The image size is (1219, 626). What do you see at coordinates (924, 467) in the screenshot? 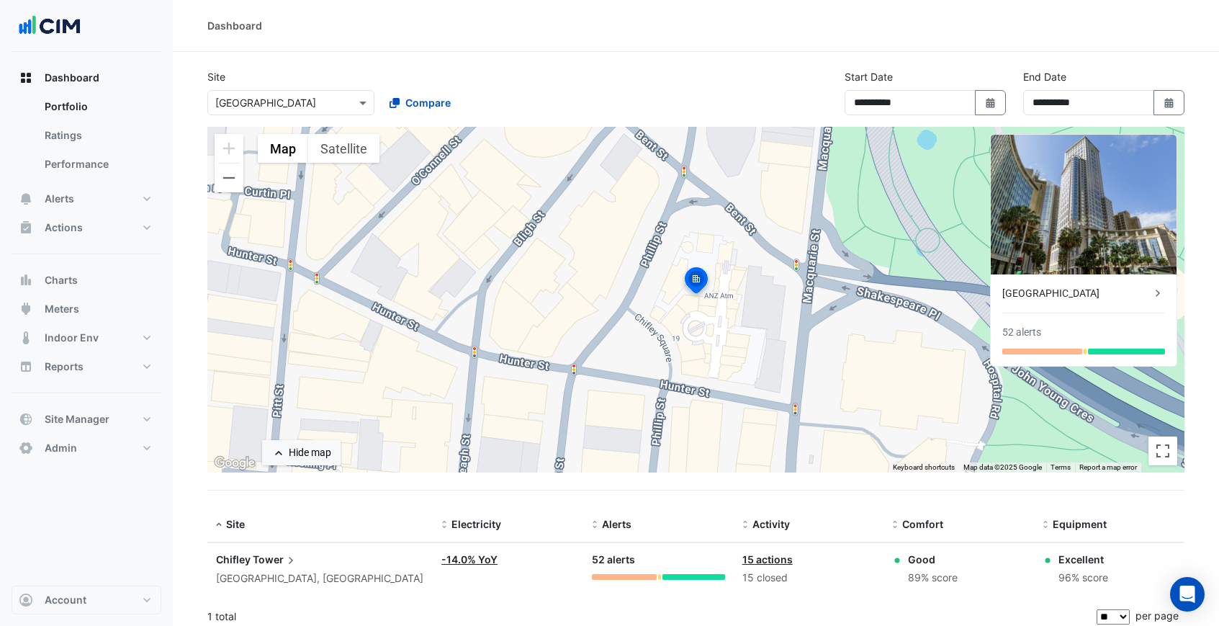
I see `button: Keyboard shortcuts` at bounding box center [924, 467].